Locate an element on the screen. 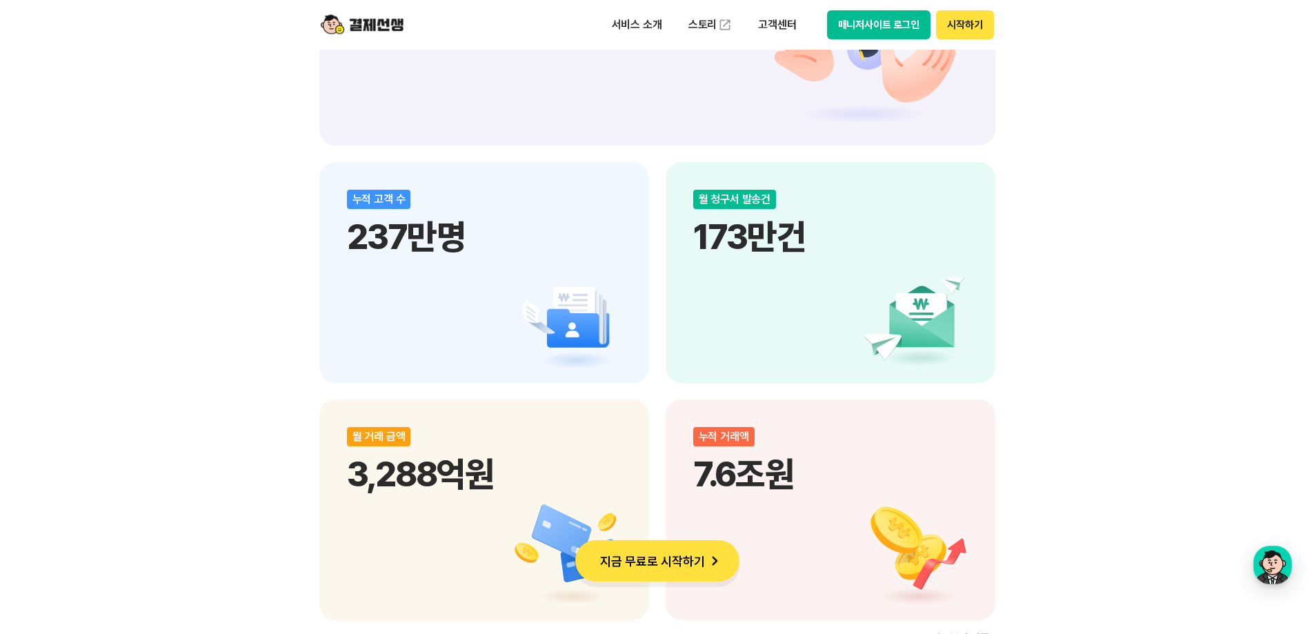 This screenshot has height=634, width=1314. button: 시작하기 is located at coordinates (964, 25).